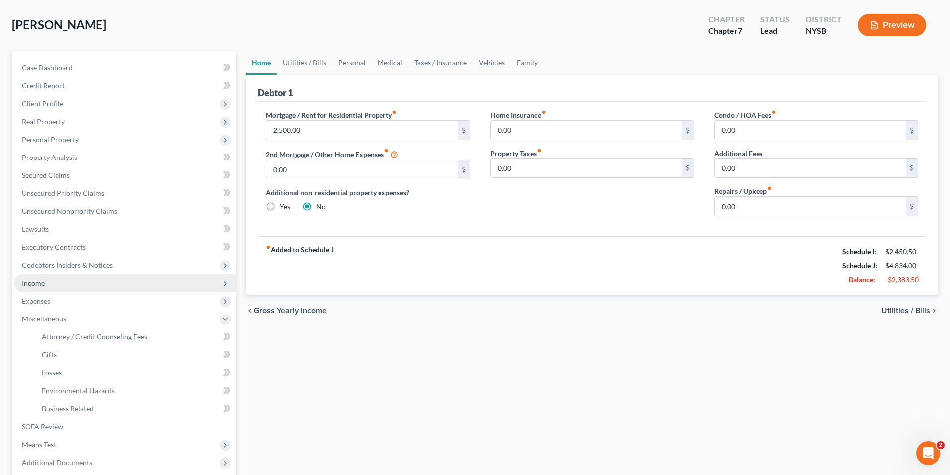 Image resolution: width=950 pixels, height=475 pixels. I want to click on span: Codebtors Insiders & Notices, so click(67, 265).